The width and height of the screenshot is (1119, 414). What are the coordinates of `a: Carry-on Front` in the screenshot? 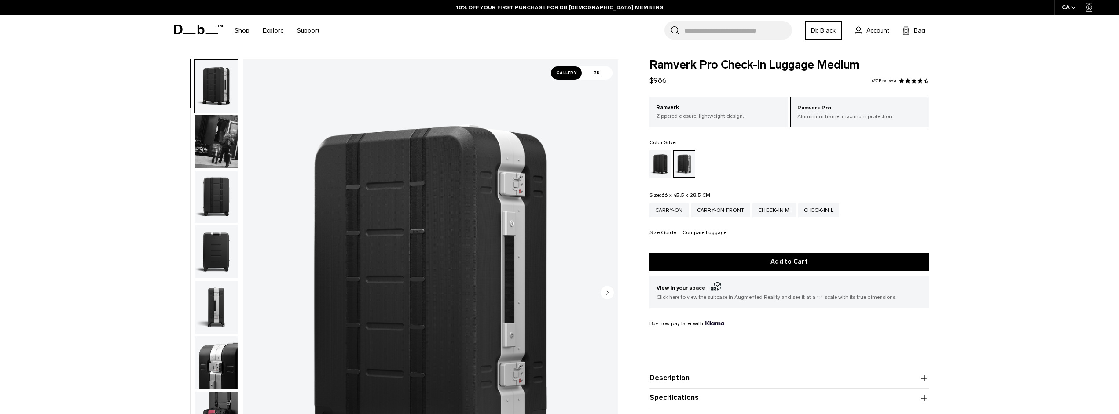 It's located at (721, 210).